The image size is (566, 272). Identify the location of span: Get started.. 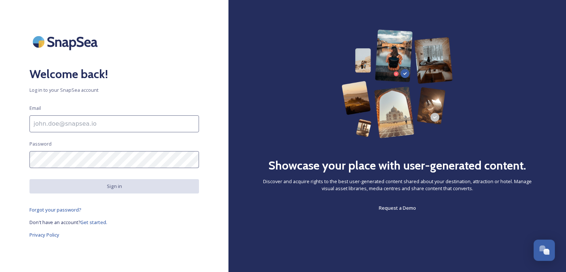
(94, 222).